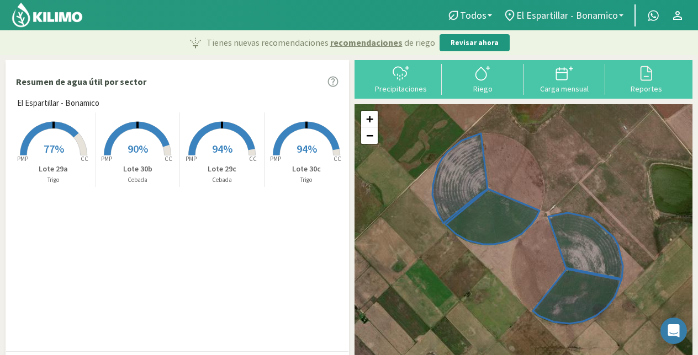  Describe the element at coordinates (482, 78) in the screenshot. I see `button: Riego` at that location.